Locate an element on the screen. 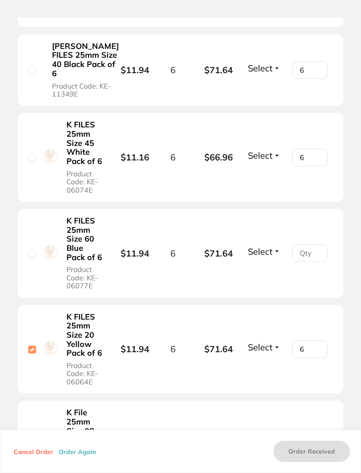 This screenshot has width=361, height=473. button: K FILES 25mm Size 60 Blue Pack of 6 Product Code: KE-06077E is located at coordinates (85, 253).